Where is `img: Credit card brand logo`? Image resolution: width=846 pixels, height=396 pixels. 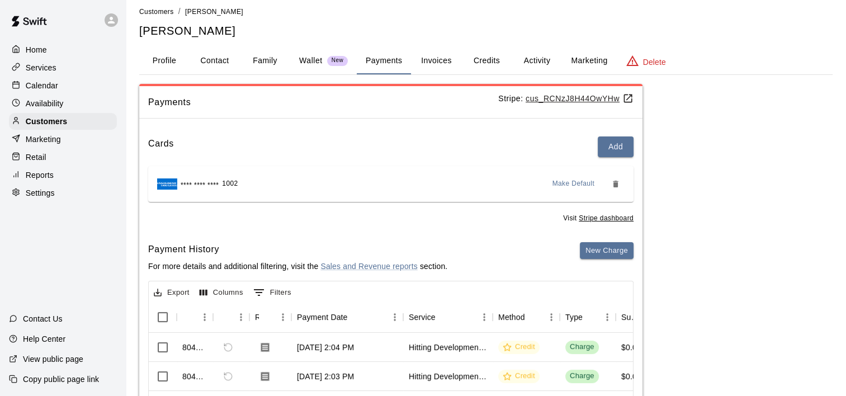 img: Credit card brand logo is located at coordinates (167, 184).